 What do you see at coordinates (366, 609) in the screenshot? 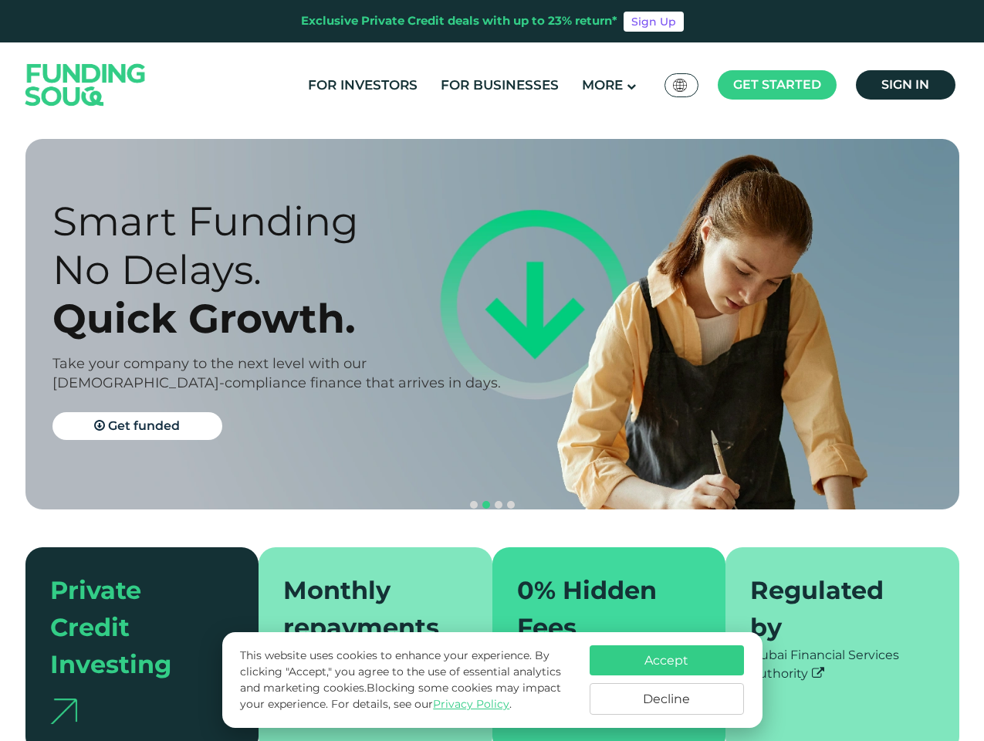
I see `div: Monthly repayments` at bounding box center [366, 609].